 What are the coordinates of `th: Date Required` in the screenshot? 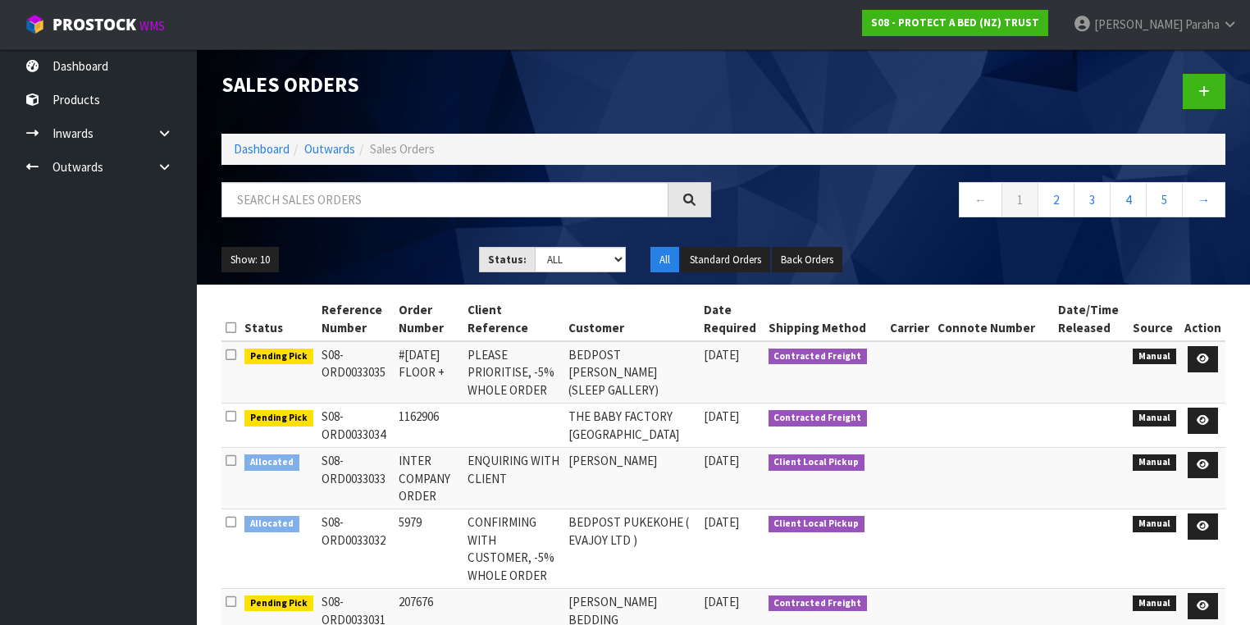 It's located at (731, 319).